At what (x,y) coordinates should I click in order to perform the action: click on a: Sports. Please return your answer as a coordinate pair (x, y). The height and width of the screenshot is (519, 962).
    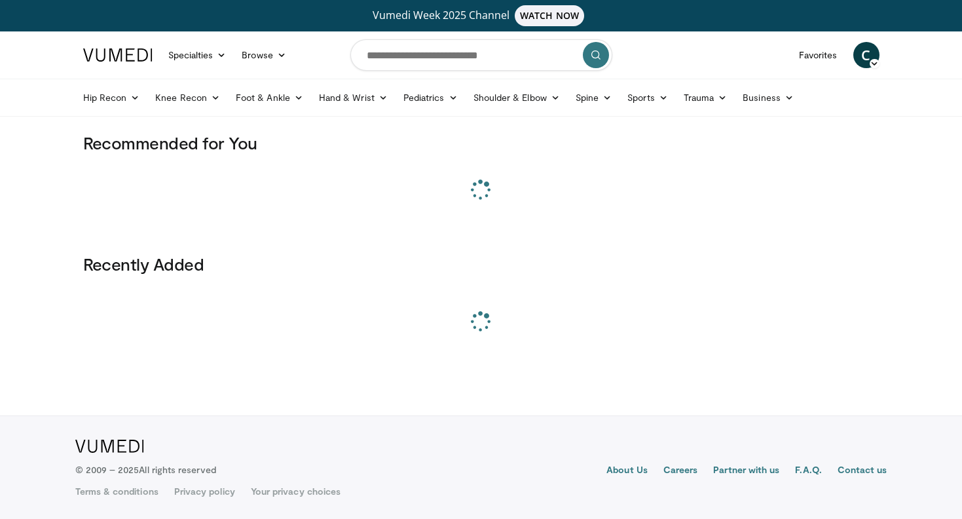
    Looking at the image, I should click on (648, 98).